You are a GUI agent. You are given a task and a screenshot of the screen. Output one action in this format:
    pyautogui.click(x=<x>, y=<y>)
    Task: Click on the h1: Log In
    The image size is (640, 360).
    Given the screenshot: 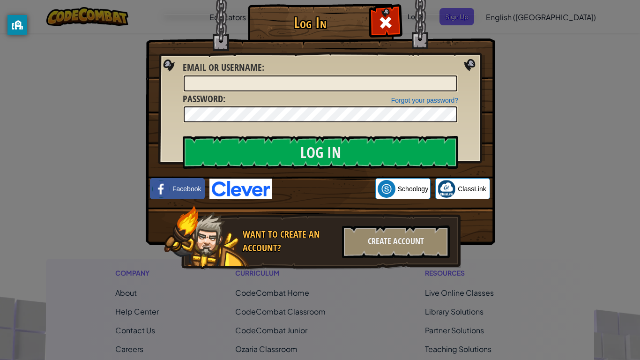 What is the action you would take?
    pyautogui.click(x=310, y=22)
    